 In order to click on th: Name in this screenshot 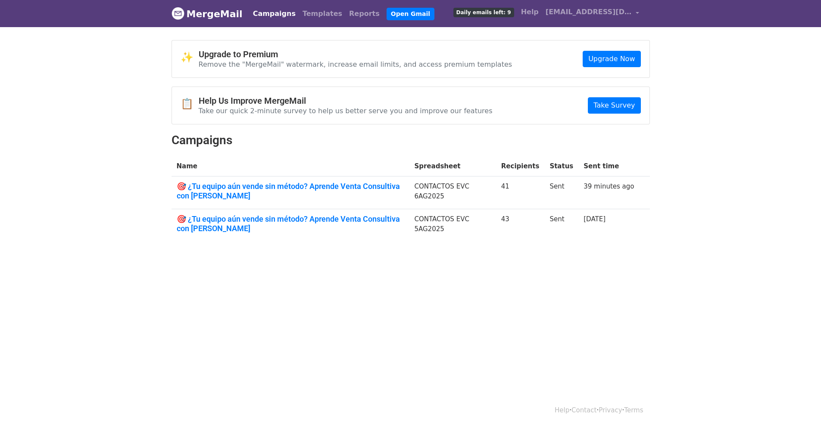, I will do `click(290, 166)`.